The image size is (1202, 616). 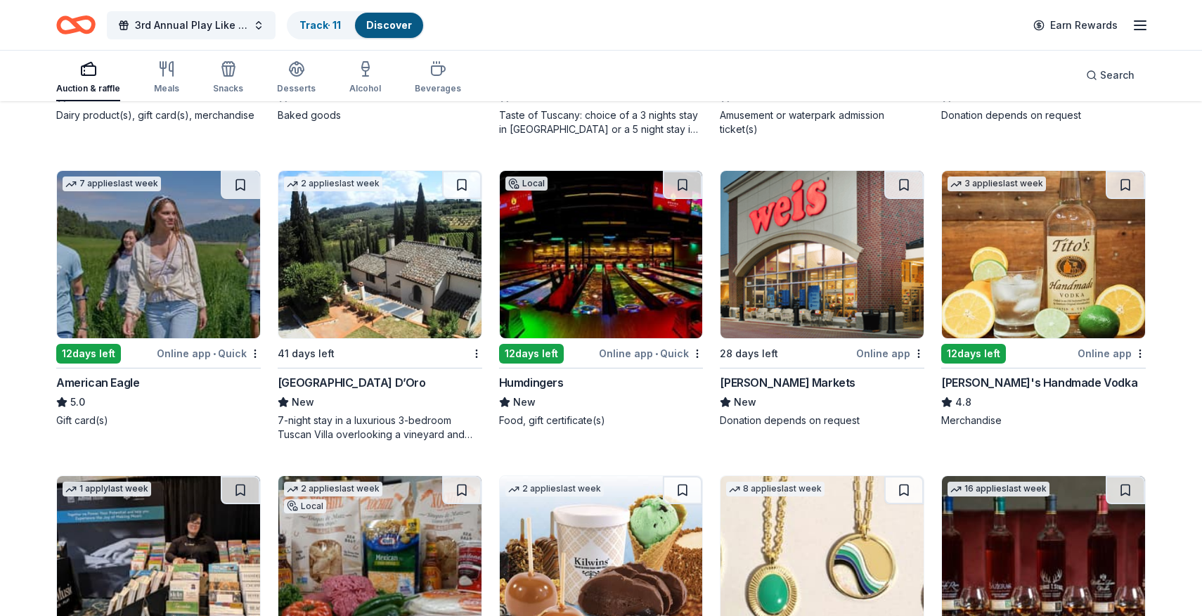 What do you see at coordinates (1043, 420) in the screenshot?
I see `div: Merchandise` at bounding box center [1043, 420].